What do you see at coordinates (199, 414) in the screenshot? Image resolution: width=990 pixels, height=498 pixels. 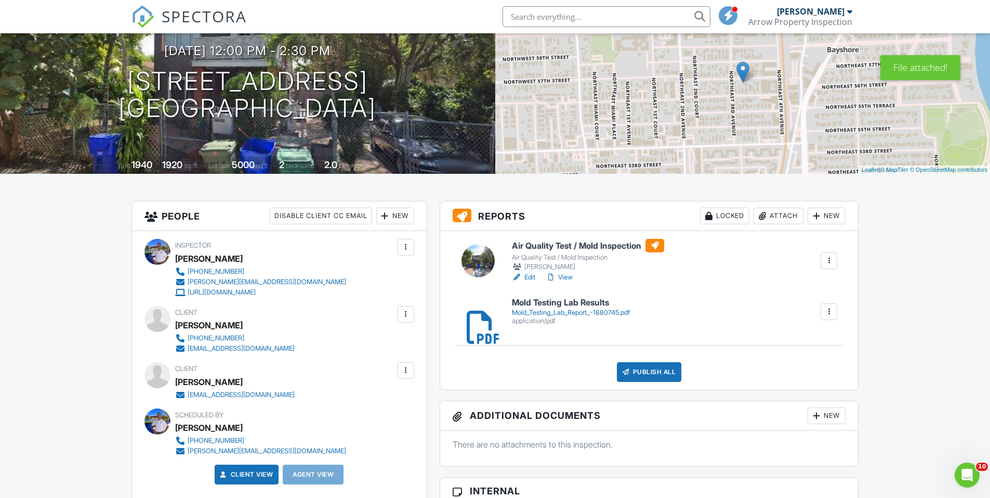 I see `span: Scheduled By` at bounding box center [199, 414].